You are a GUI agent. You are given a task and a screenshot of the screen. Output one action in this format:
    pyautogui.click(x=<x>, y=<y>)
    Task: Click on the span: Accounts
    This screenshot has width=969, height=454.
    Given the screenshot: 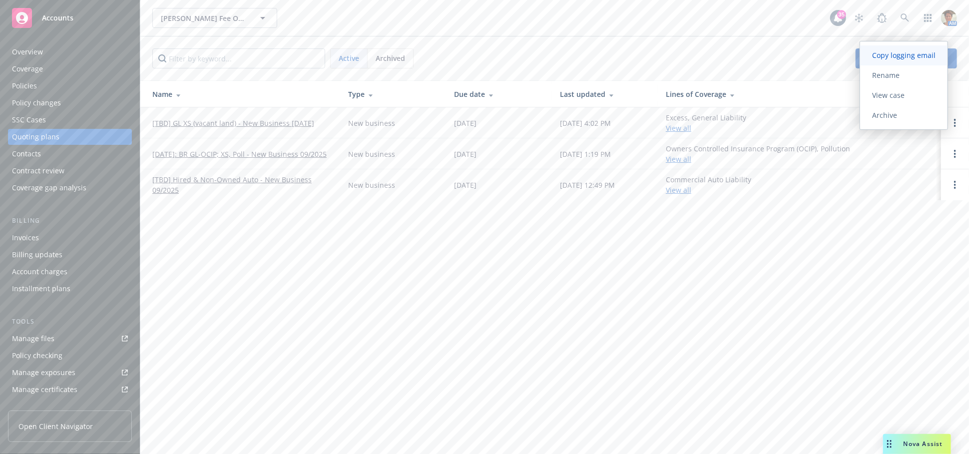 What is the action you would take?
    pyautogui.click(x=57, y=18)
    